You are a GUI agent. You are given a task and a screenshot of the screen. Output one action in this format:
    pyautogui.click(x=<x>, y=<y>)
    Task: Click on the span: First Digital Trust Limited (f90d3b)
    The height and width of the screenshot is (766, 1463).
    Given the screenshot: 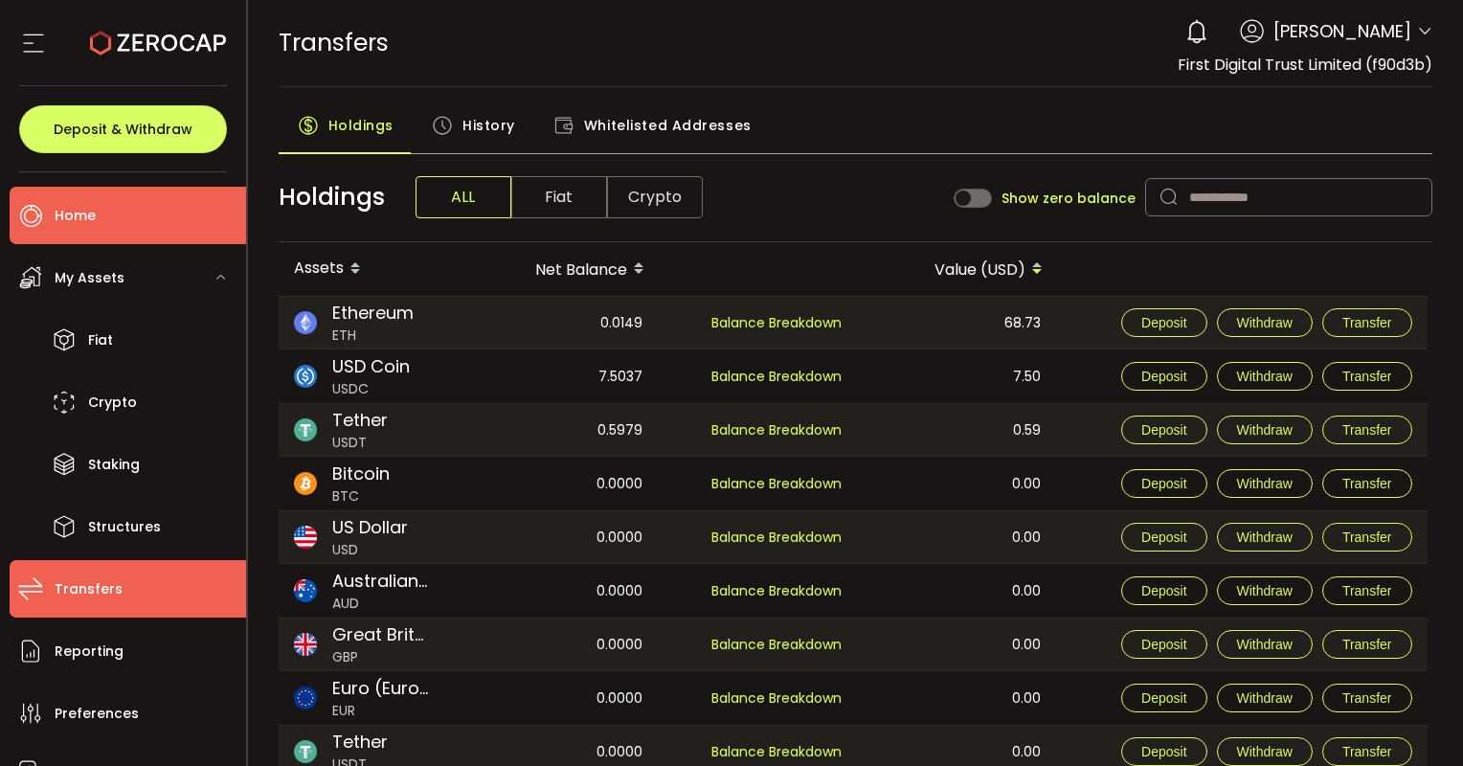 What is the action you would take?
    pyautogui.click(x=1305, y=64)
    